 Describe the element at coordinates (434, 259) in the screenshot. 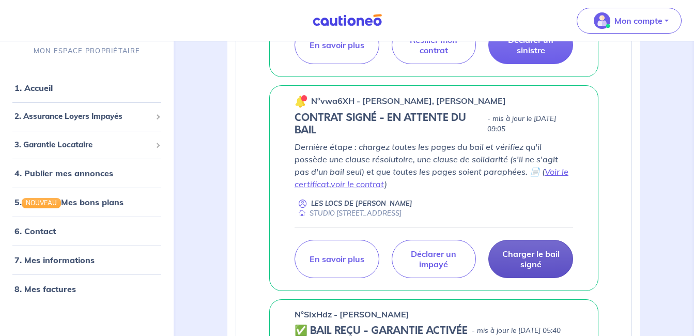

I see `a: Déclarer un impayé` at that location.